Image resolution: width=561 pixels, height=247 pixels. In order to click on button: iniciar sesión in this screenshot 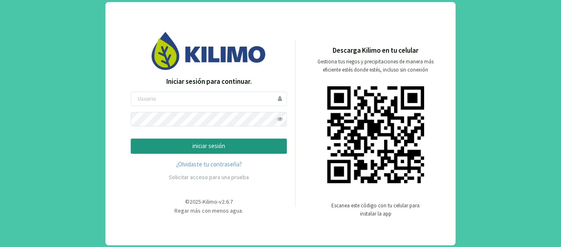, I will do `click(209, 146)`.